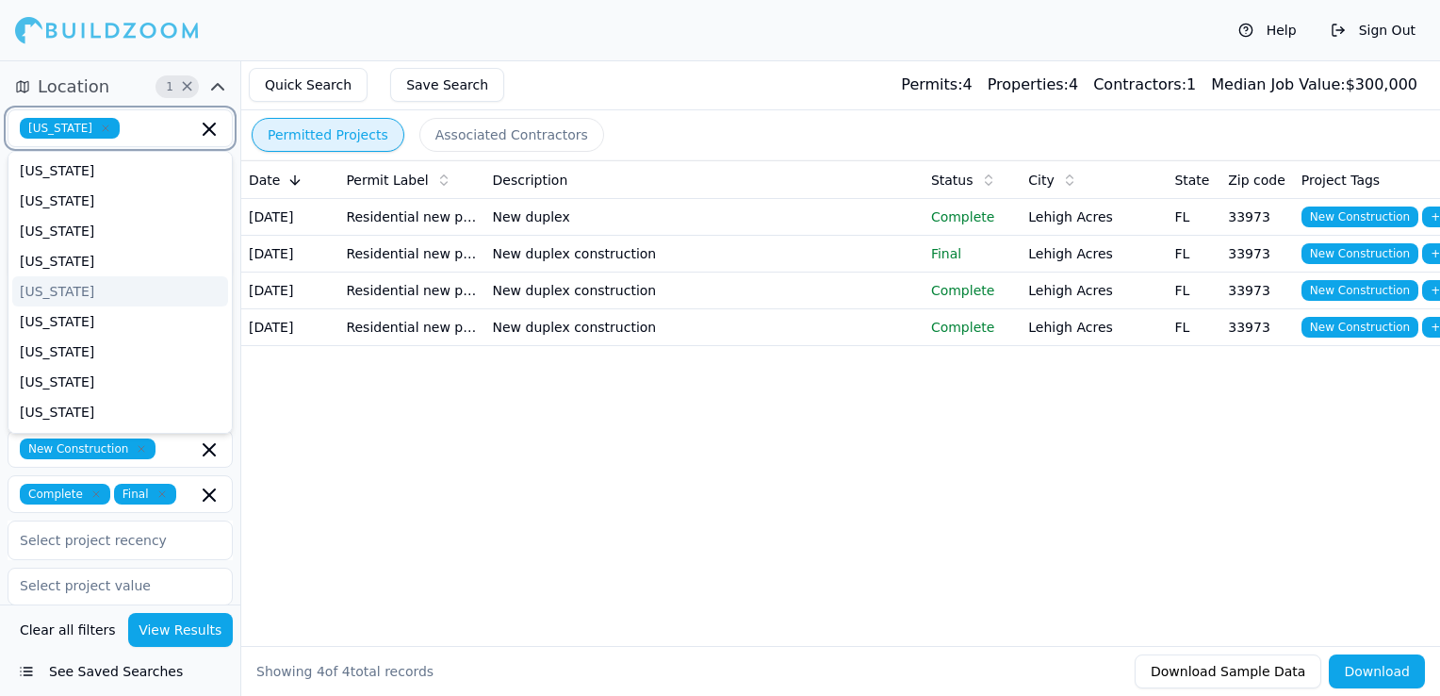  Describe the element at coordinates (308, 85) in the screenshot. I see `button: Quick Search` at that location.